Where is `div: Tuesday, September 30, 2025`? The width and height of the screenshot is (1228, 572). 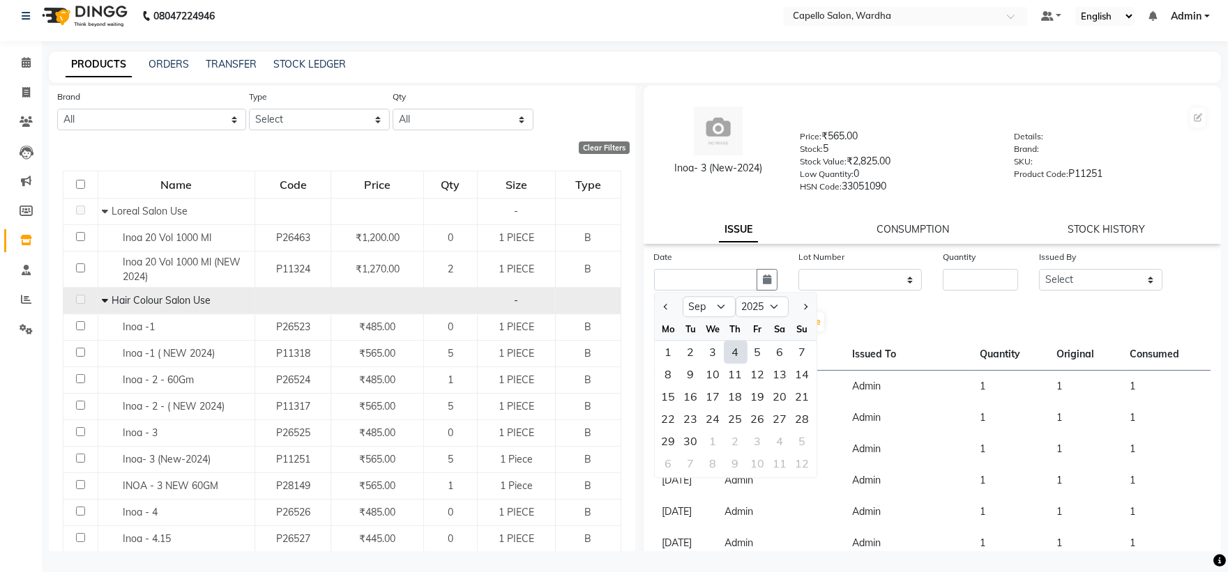
div: Tuesday, September 30, 2025 is located at coordinates (691, 441).